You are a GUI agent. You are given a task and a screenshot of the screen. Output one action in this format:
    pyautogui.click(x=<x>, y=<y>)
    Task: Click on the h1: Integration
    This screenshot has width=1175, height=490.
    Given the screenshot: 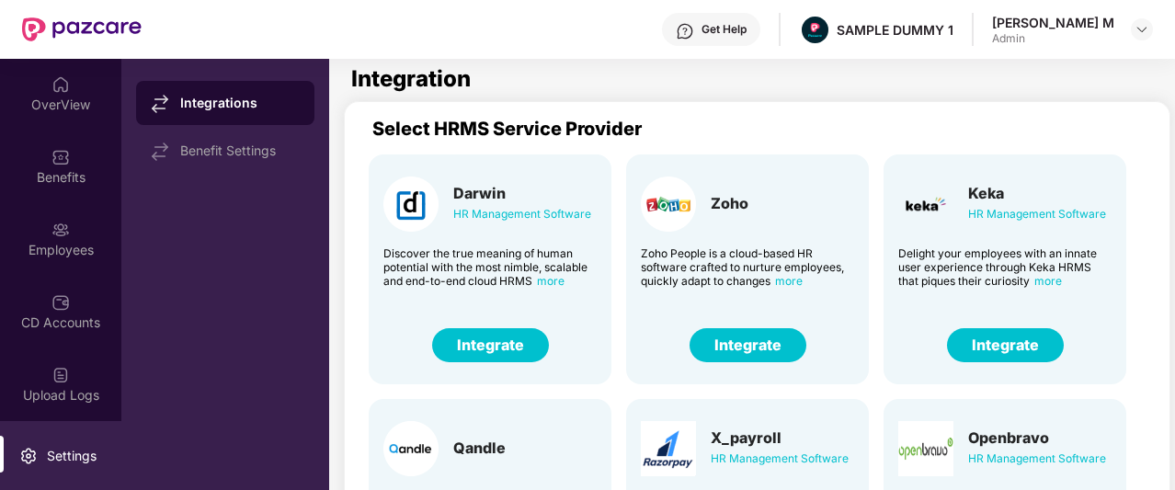 What is the action you would take?
    pyautogui.click(x=411, y=79)
    